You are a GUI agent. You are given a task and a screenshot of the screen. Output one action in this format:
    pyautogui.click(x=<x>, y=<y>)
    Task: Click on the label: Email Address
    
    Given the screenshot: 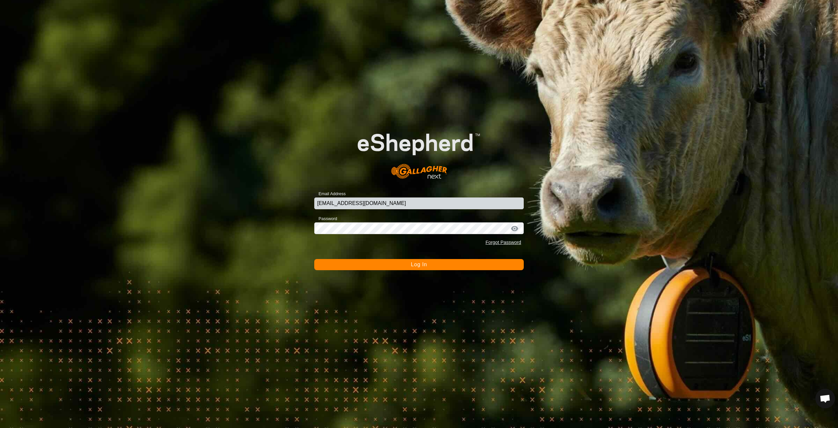 What is the action you would take?
    pyautogui.click(x=330, y=194)
    